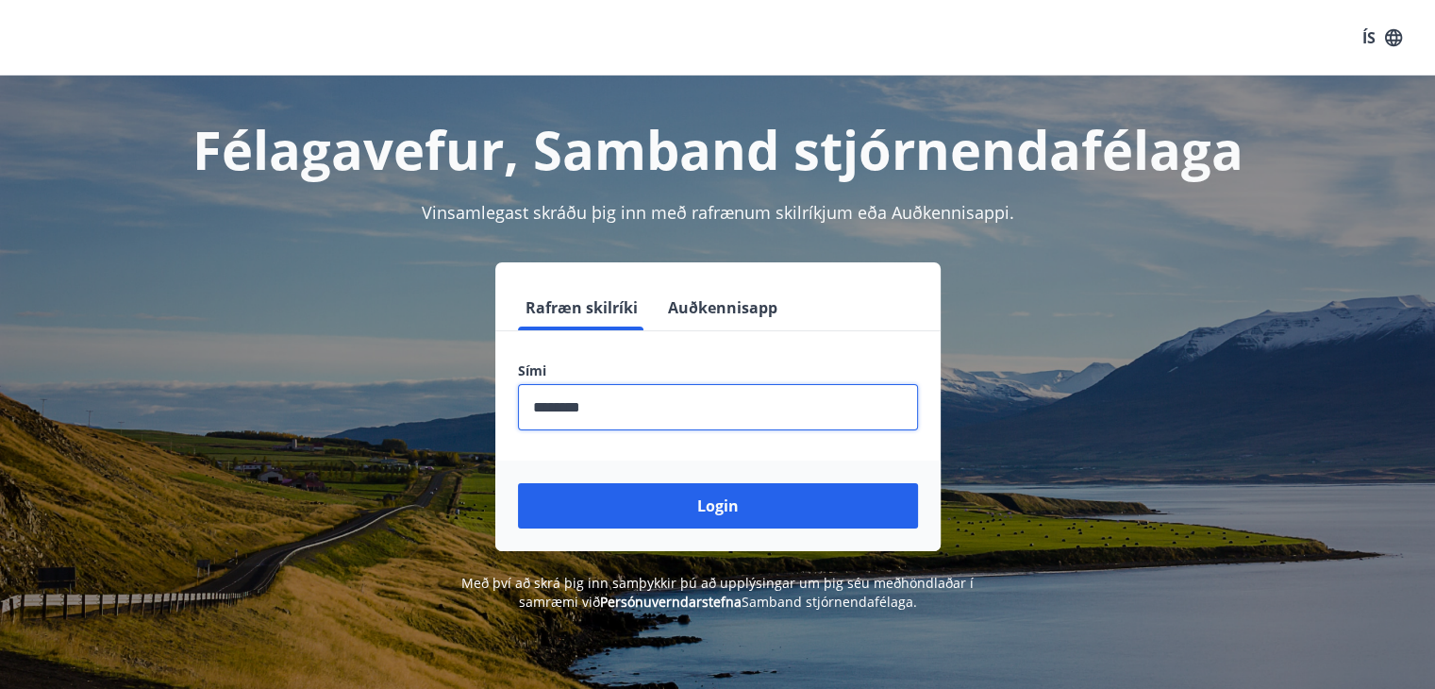  Describe the element at coordinates (717, 592) in the screenshot. I see `span: Með því að skrá þig inn samþykkir þú að upplýsingar um þig séu meðhöndlaðar í samræmi við Samband...` at that location.